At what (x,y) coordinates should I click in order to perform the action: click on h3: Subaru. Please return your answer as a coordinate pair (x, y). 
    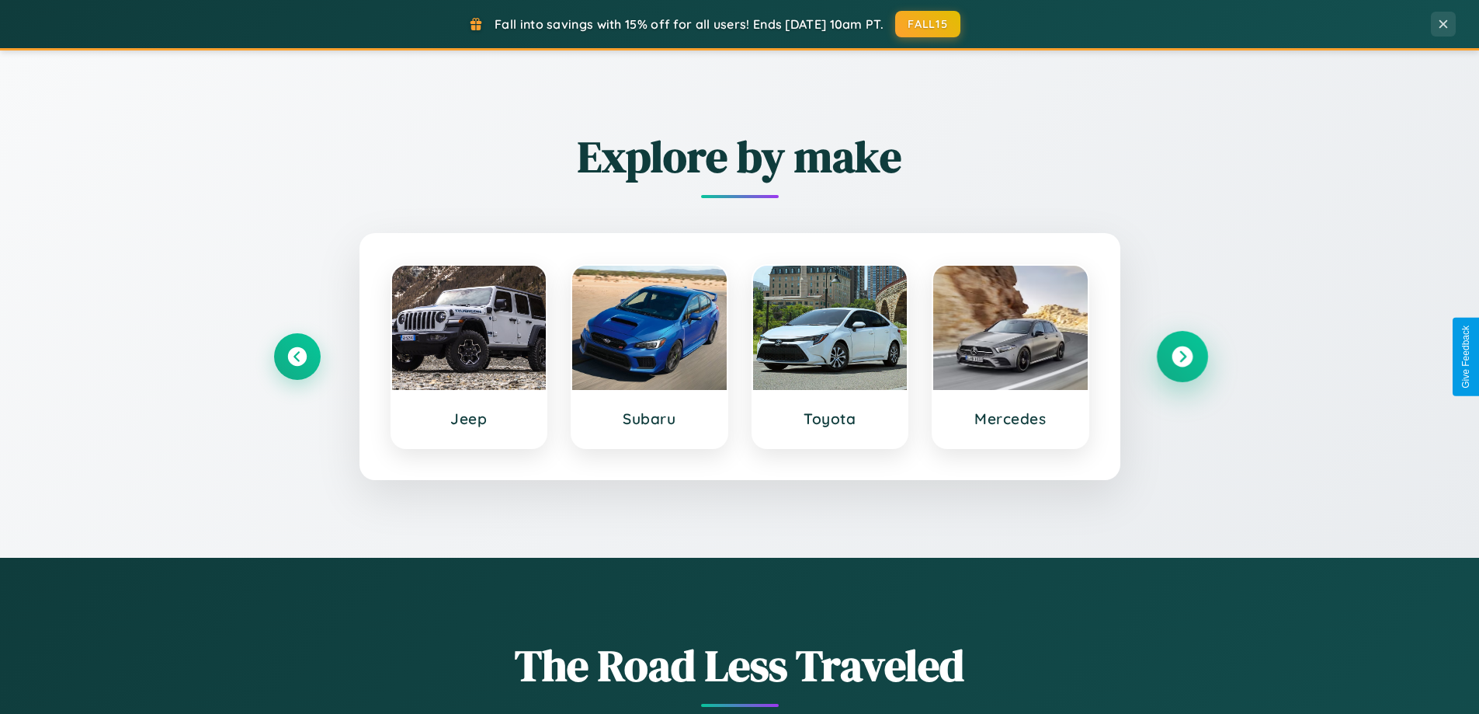
    Looking at the image, I should click on (649, 419).